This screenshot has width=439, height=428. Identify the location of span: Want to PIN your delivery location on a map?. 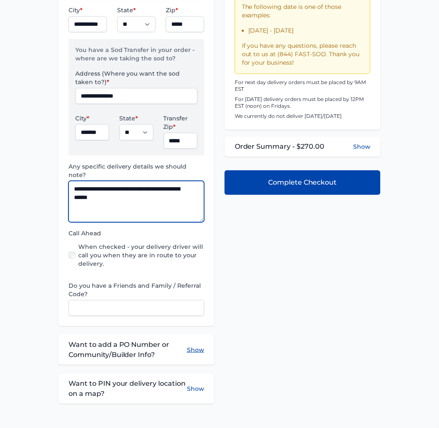
(128, 389).